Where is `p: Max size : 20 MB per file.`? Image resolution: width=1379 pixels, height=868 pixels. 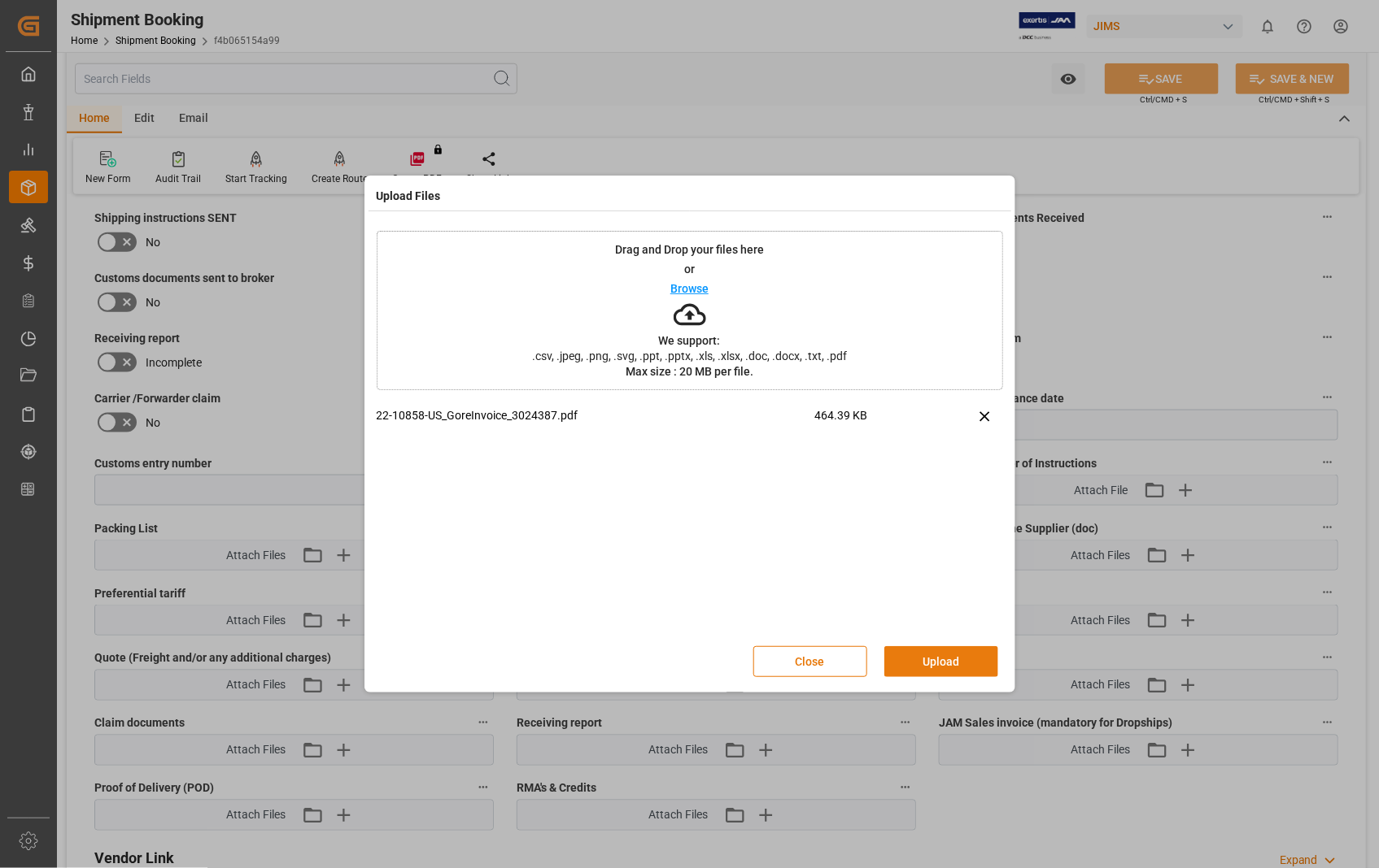
p: Max size : 20 MB per file. is located at coordinates (689, 372).